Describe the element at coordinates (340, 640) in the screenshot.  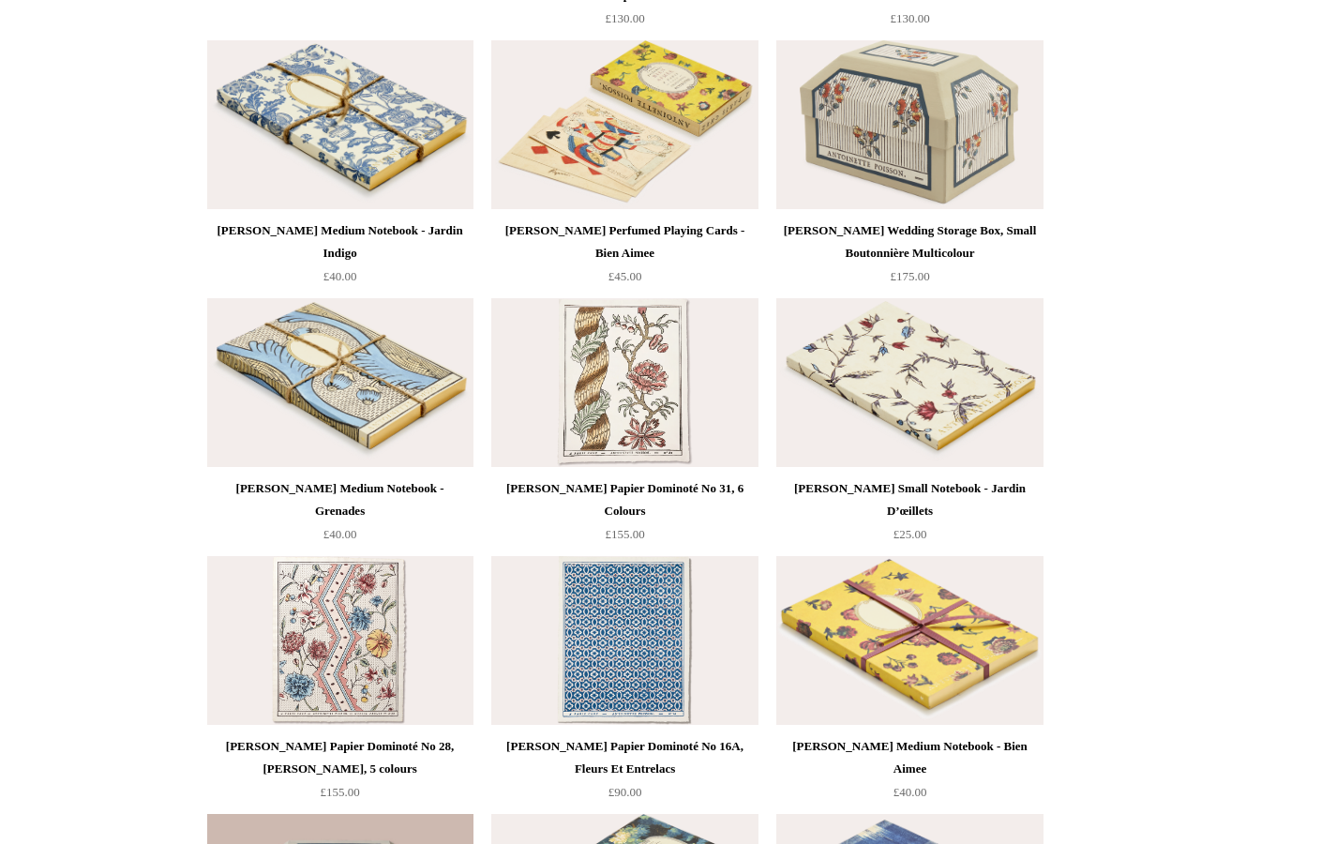
I see `img: Antoinette Poisson Papier Dominoté No 28, Marcel Proust, 5 colours` at that location.